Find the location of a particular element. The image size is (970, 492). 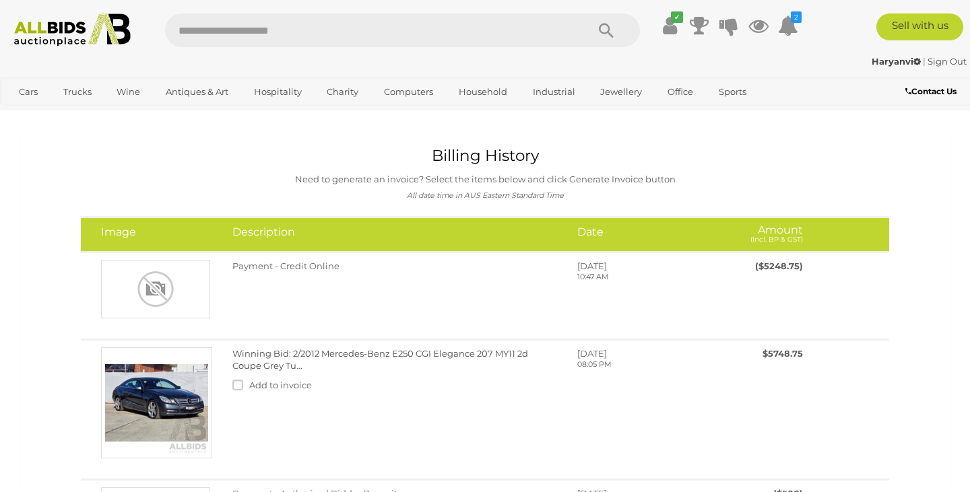

a: Sell with us is located at coordinates (919, 27).